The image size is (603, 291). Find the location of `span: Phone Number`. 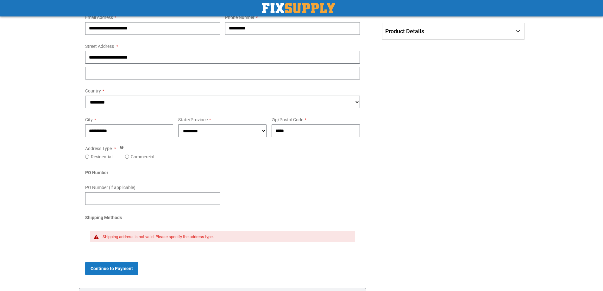

span: Phone Number is located at coordinates (240, 17).